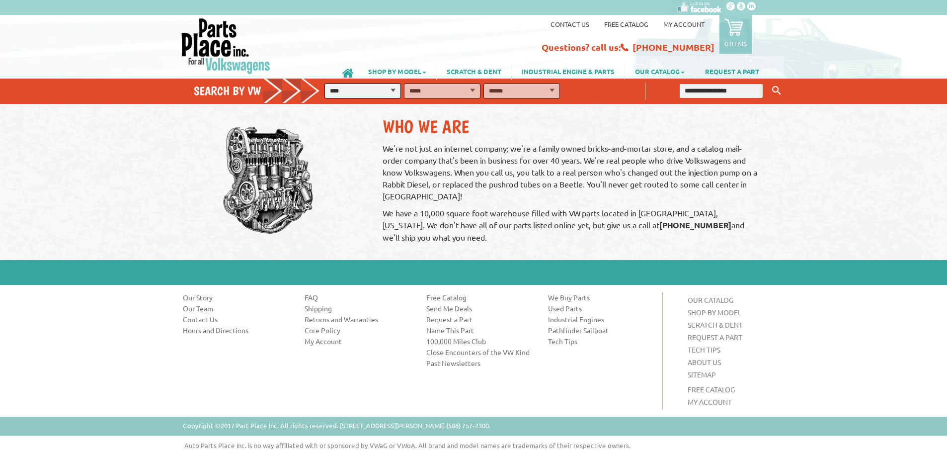  I want to click on a: Used Parts, so click(601, 308).